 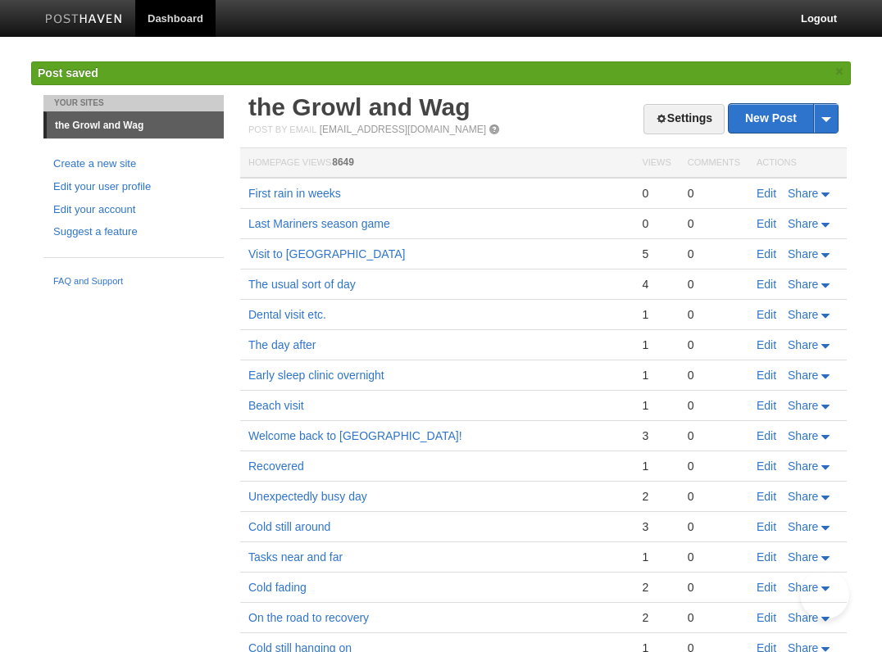 I want to click on span: Post saved, so click(x=68, y=73).